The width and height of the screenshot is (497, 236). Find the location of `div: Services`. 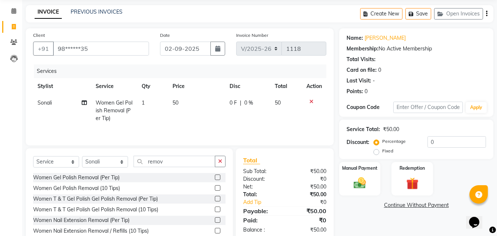

div: Services is located at coordinates (183, 71).